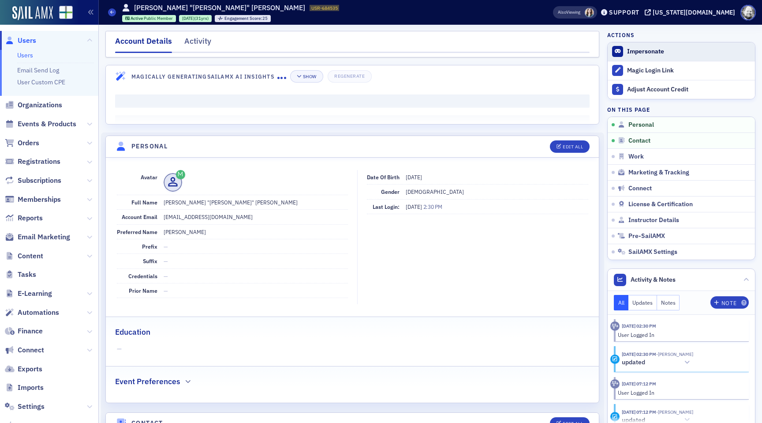 The width and height of the screenshot is (762, 423). Describe the element at coordinates (149, 19) in the screenshot. I see `div: Active: Active: Public Member` at that location.